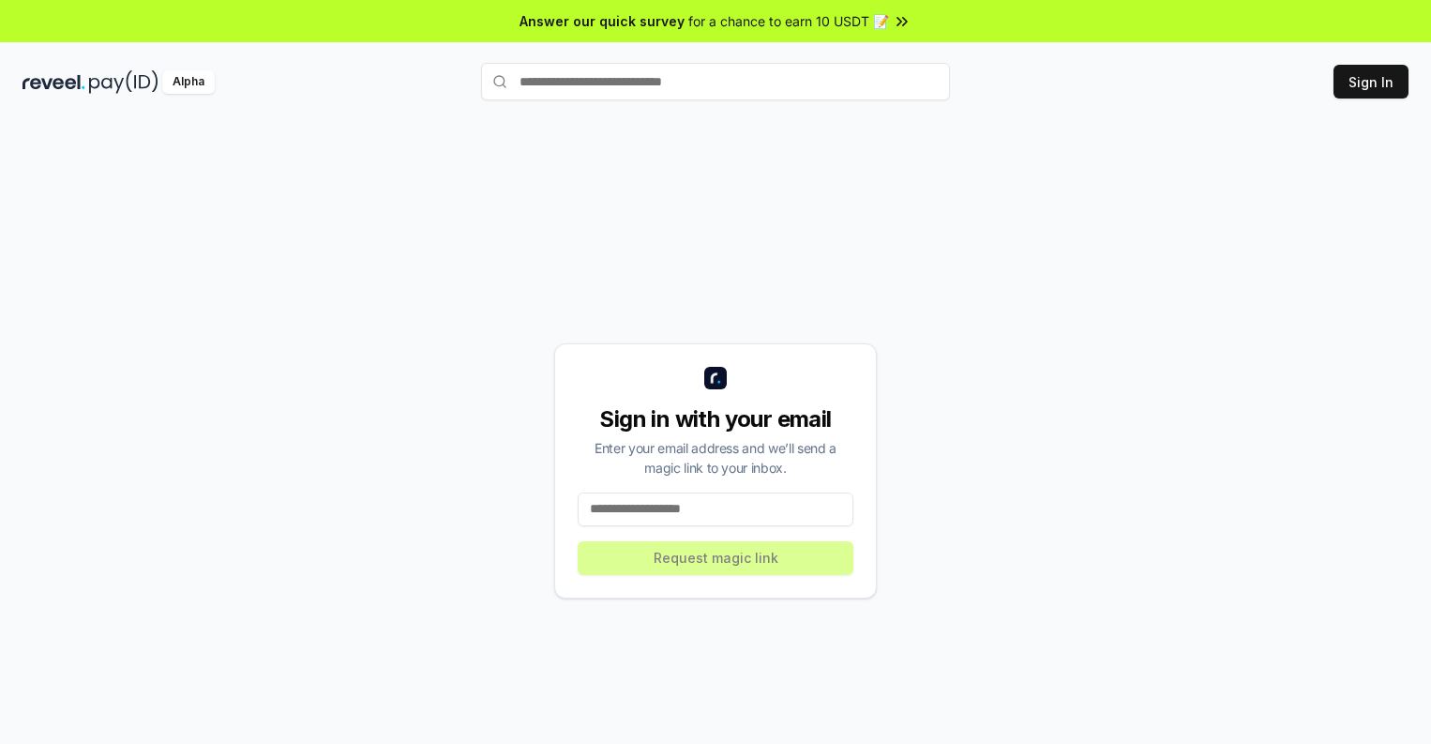 The image size is (1431, 744). Describe the element at coordinates (188, 82) in the screenshot. I see `div: Alpha` at that location.